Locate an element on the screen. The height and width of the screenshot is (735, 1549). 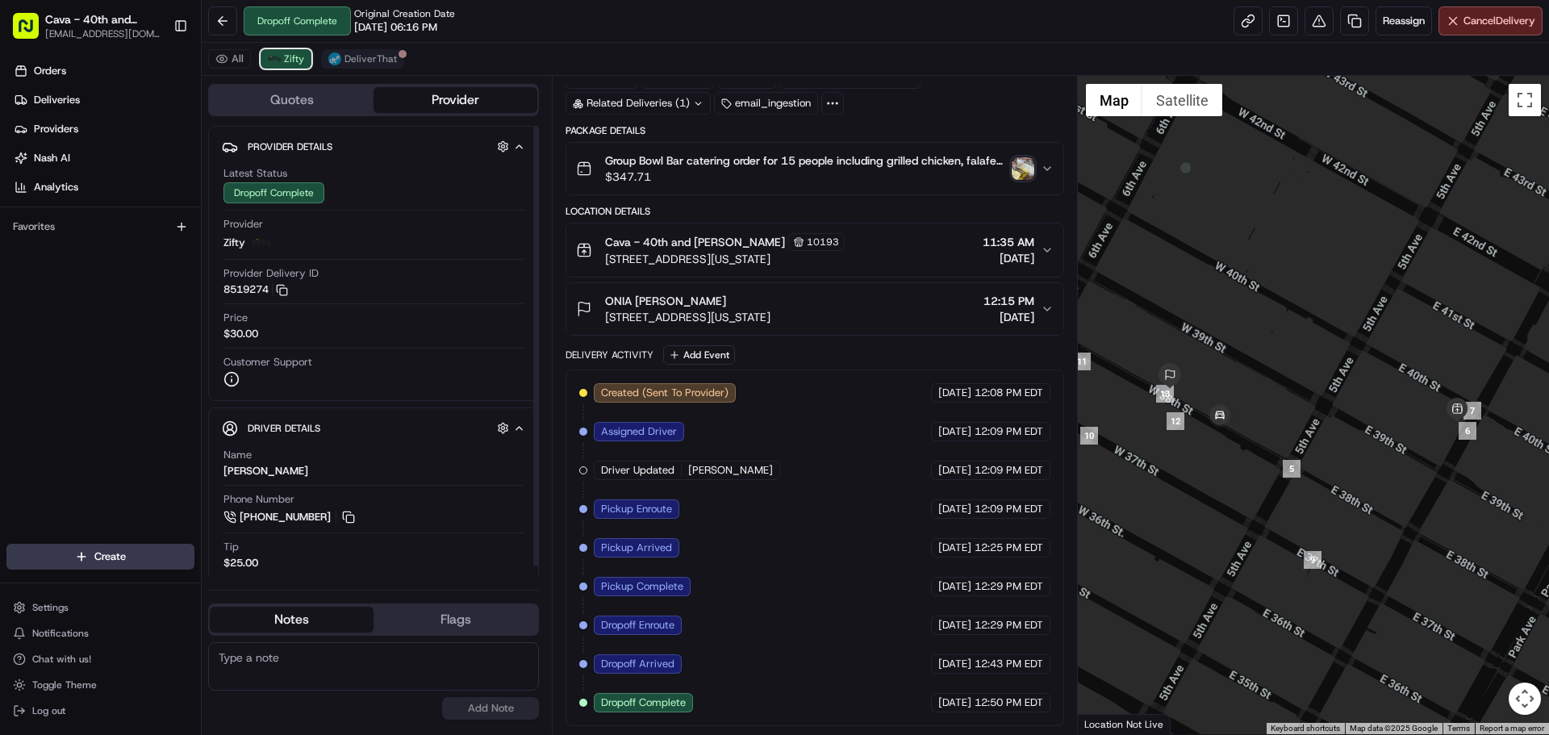
span: Pickup Enroute is located at coordinates (637, 509).